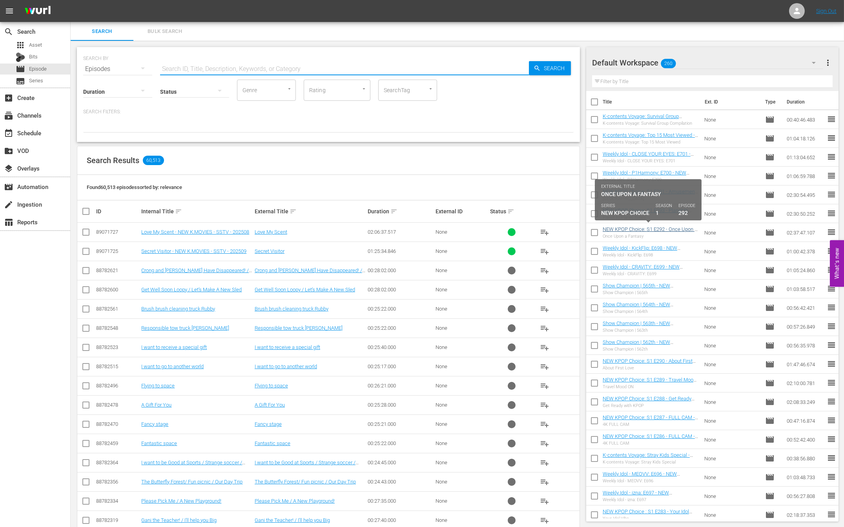  Describe the element at coordinates (118, 69) in the screenshot. I see `div: Episodes` at that location.